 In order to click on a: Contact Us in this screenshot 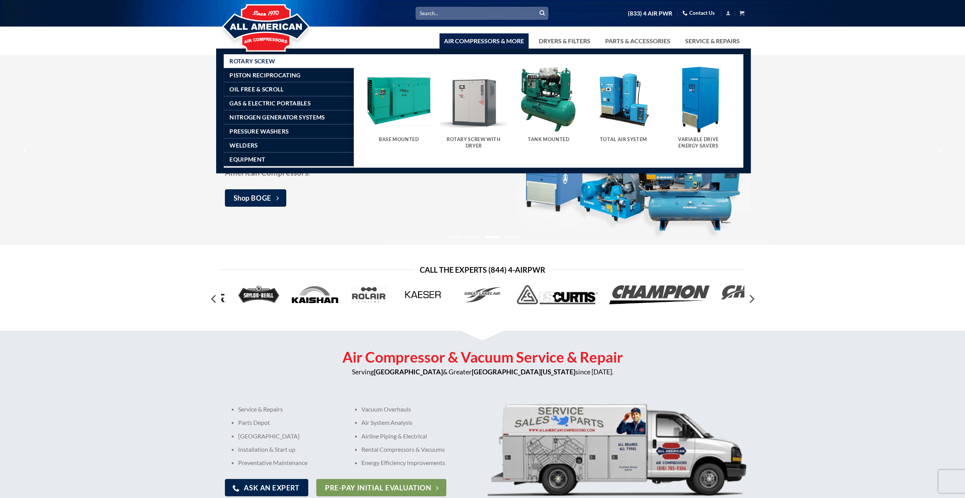, I will do `click(698, 13)`.